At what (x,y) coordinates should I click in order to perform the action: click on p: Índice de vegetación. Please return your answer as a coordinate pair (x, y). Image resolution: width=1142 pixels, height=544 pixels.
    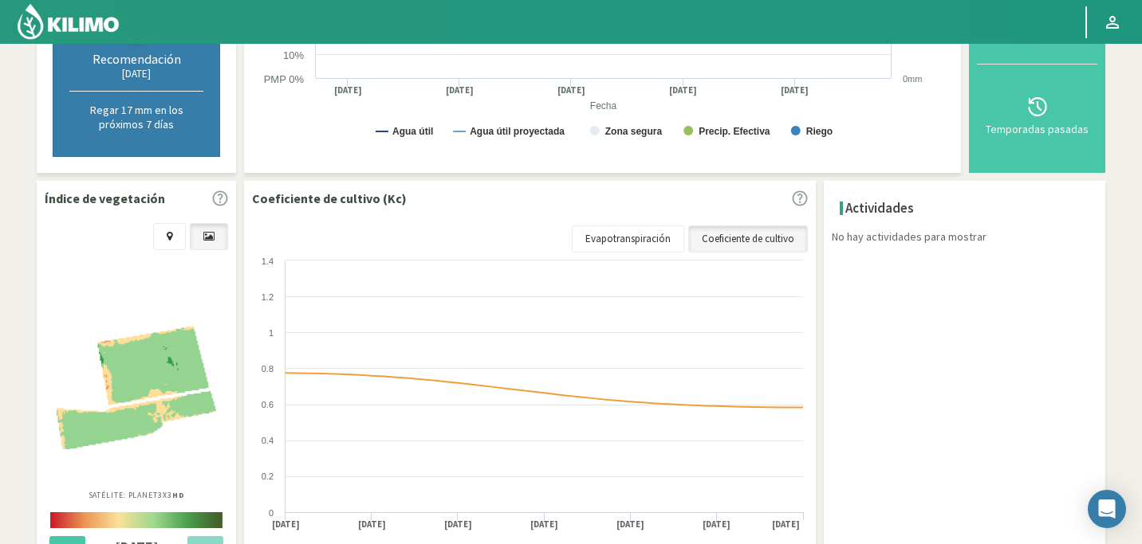
    Looking at the image, I should click on (104, 198).